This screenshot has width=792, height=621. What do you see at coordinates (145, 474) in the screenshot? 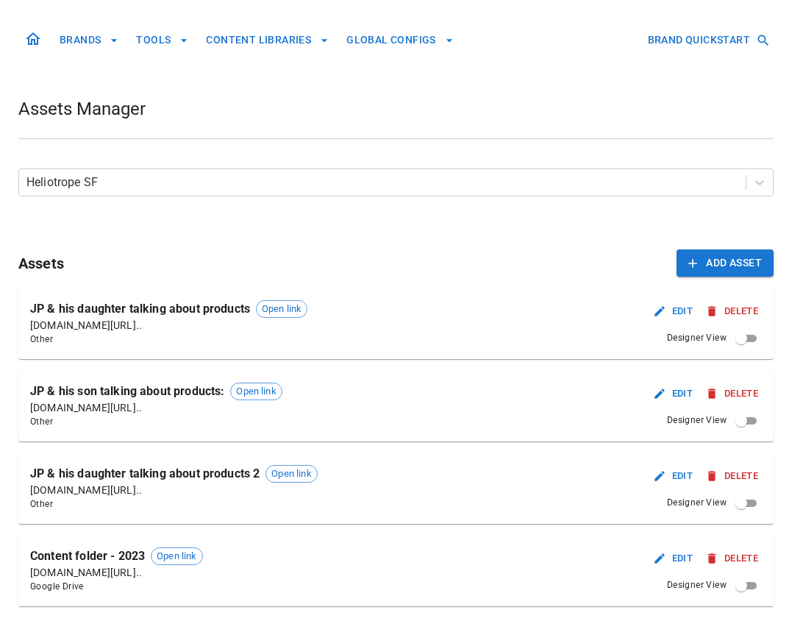
I see `p: JP & his daughter talking about products 2` at bounding box center [145, 474].